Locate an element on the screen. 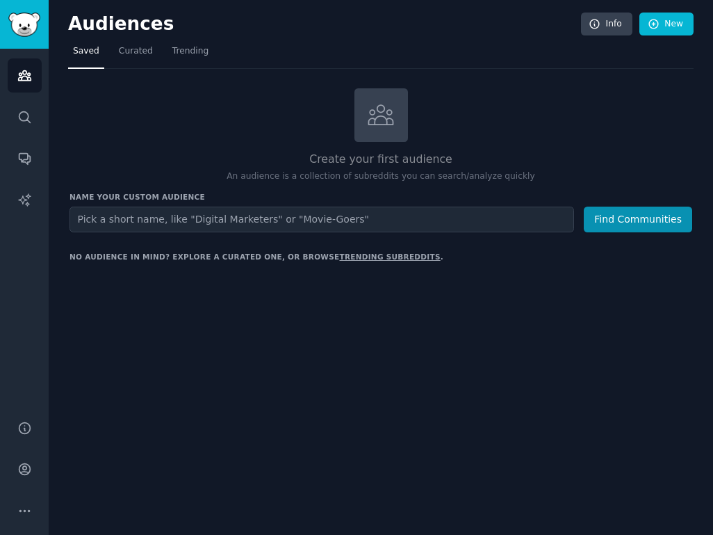  div: No audience in mind? Explore a curated one, or browse . is located at coordinates (257, 257).